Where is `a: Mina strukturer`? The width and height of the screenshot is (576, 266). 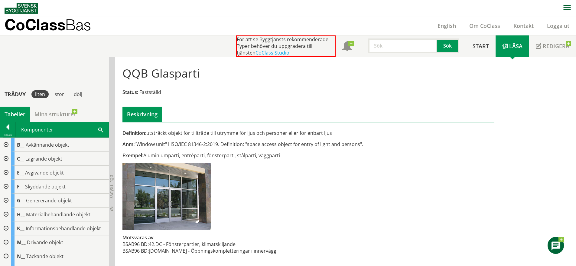
a: Mina strukturer is located at coordinates (55, 114).